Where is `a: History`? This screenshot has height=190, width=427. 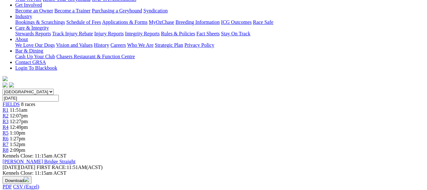
a: History is located at coordinates (102, 45).